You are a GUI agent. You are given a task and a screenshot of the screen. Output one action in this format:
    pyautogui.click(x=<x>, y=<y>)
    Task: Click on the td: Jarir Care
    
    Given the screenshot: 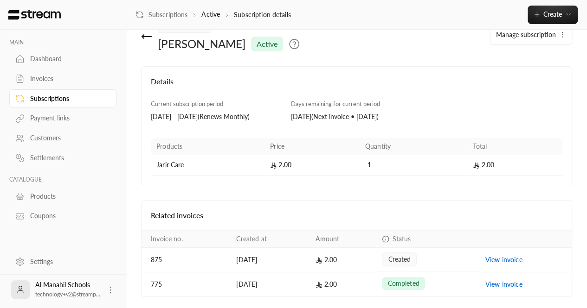 What is the action you would take?
    pyautogui.click(x=207, y=165)
    